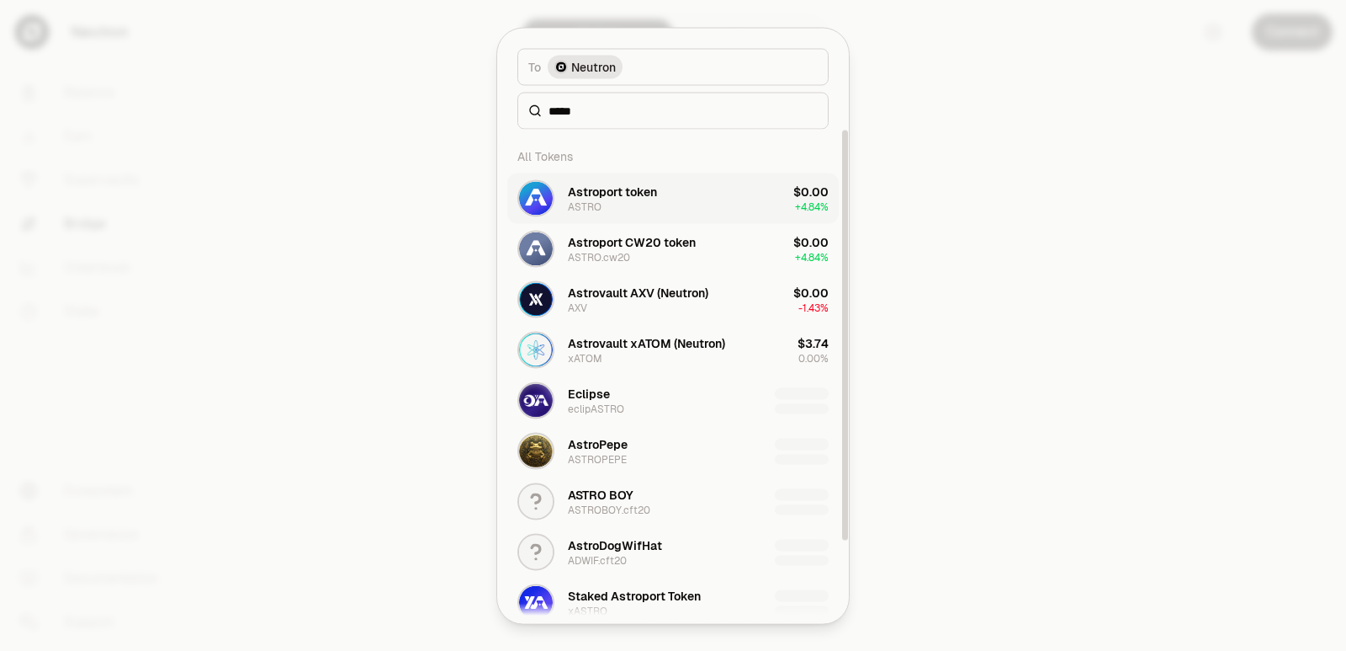 The height and width of the screenshot is (651, 1346). Describe the element at coordinates (585, 206) in the screenshot. I see `div: ASTRO` at that location.